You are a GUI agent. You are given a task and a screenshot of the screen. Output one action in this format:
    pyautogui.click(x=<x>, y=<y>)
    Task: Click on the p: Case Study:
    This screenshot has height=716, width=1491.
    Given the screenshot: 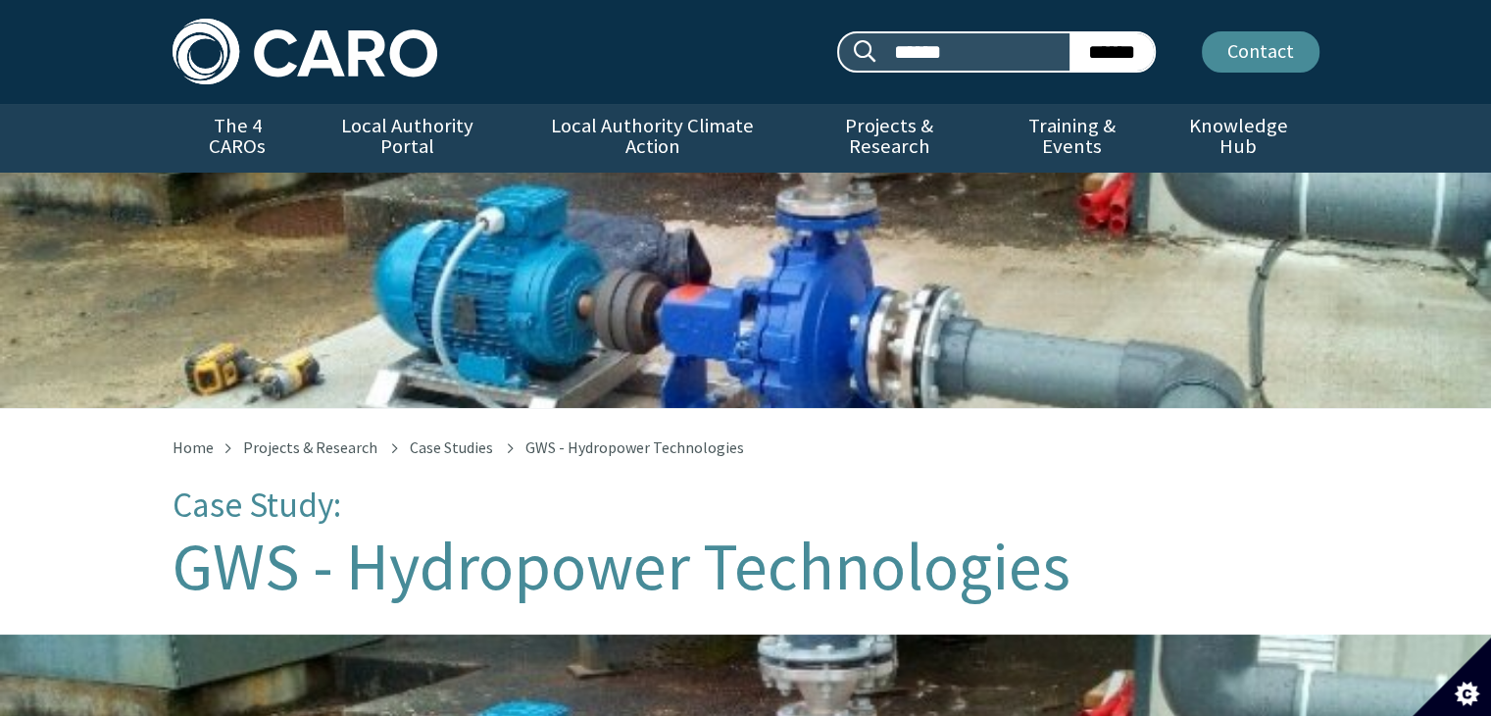 What is the action you would take?
    pyautogui.click(x=746, y=505)
    